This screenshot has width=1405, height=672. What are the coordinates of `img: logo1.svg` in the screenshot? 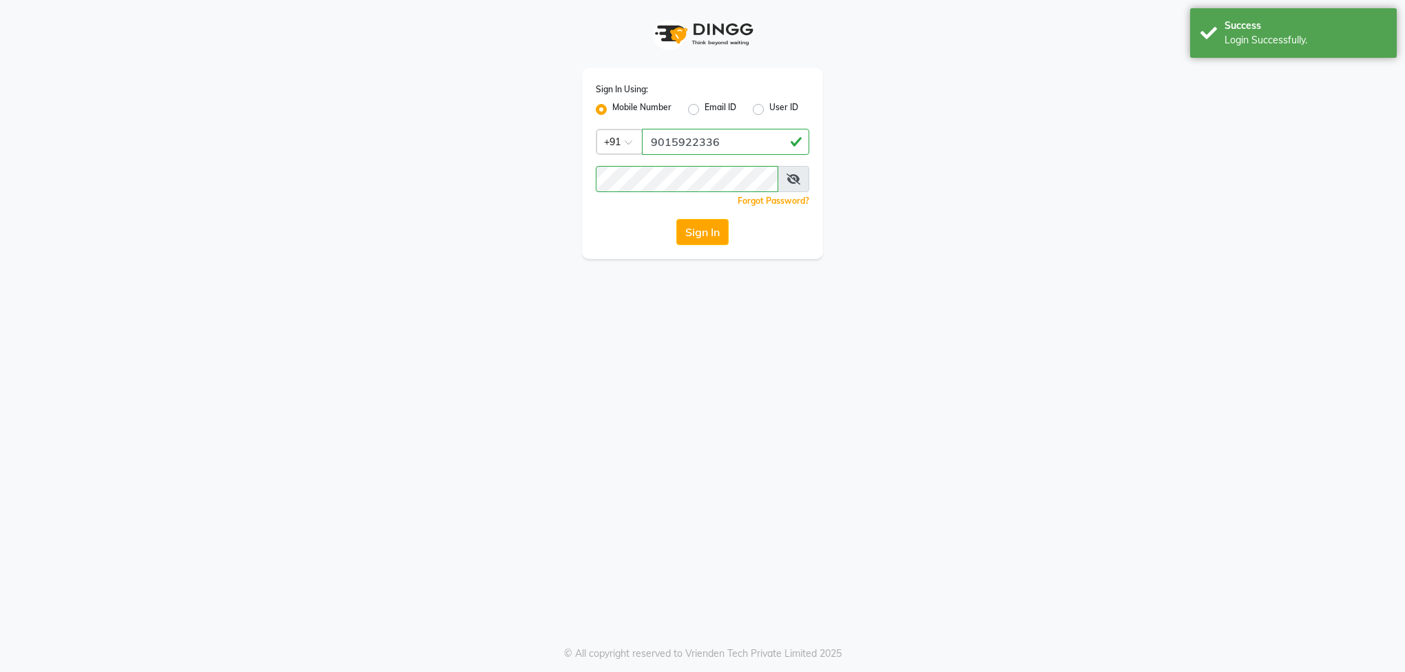 It's located at (703, 34).